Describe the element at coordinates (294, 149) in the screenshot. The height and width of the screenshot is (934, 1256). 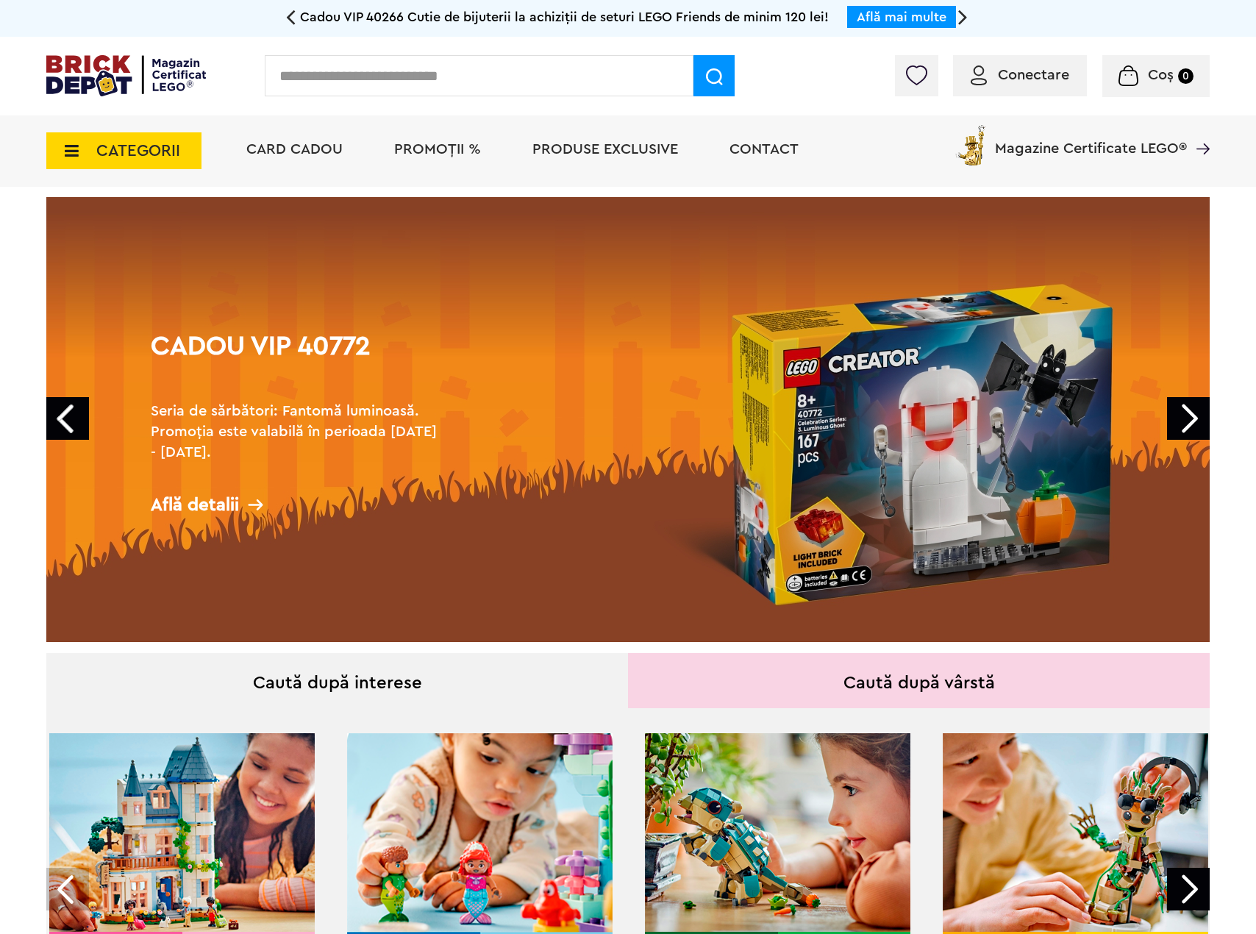
I see `span: Card Cadou` at that location.